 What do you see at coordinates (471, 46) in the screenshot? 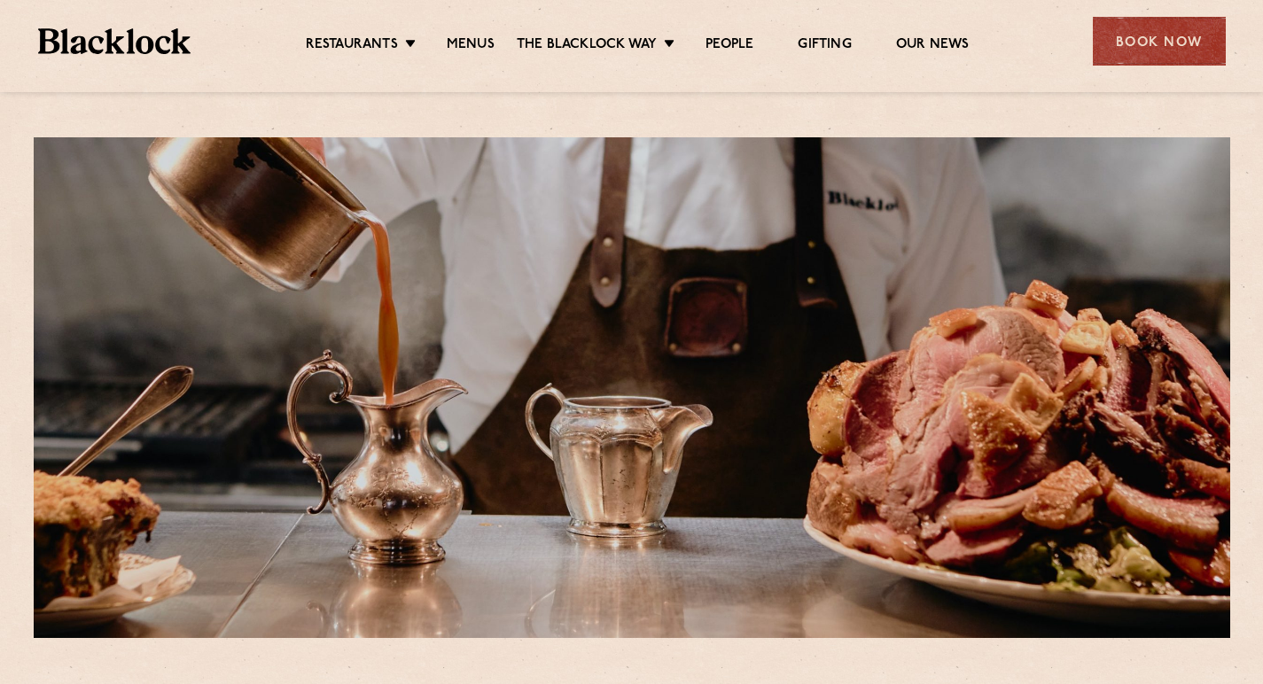
I see `a: Menus` at bounding box center [471, 46].